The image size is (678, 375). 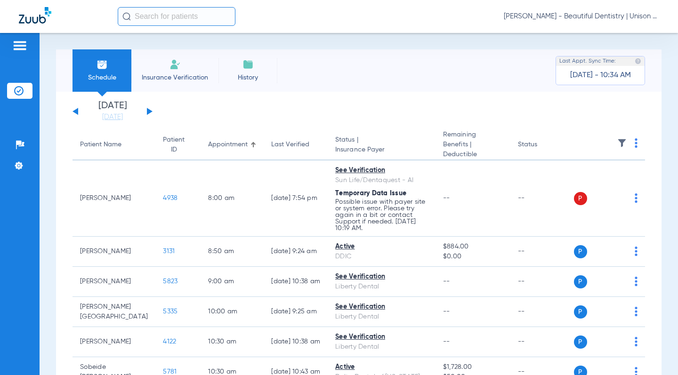 What do you see at coordinates (381, 215) in the screenshot?
I see `p: Possible issue with payer site or system error. Please try again in a bit or contact Support if n...` at bounding box center [381, 215].